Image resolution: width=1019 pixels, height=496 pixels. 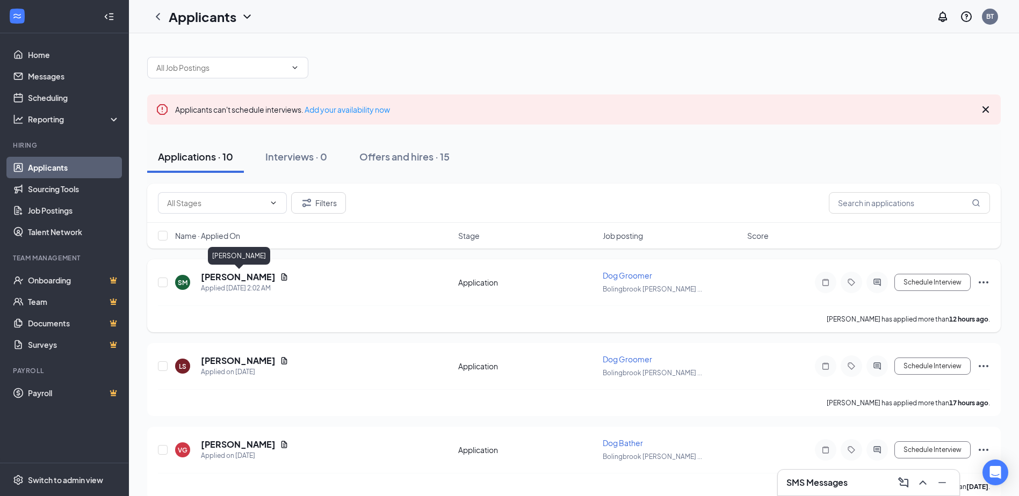 What do you see at coordinates (985, 110) in the screenshot?
I see `svg: Cross` at bounding box center [985, 110].